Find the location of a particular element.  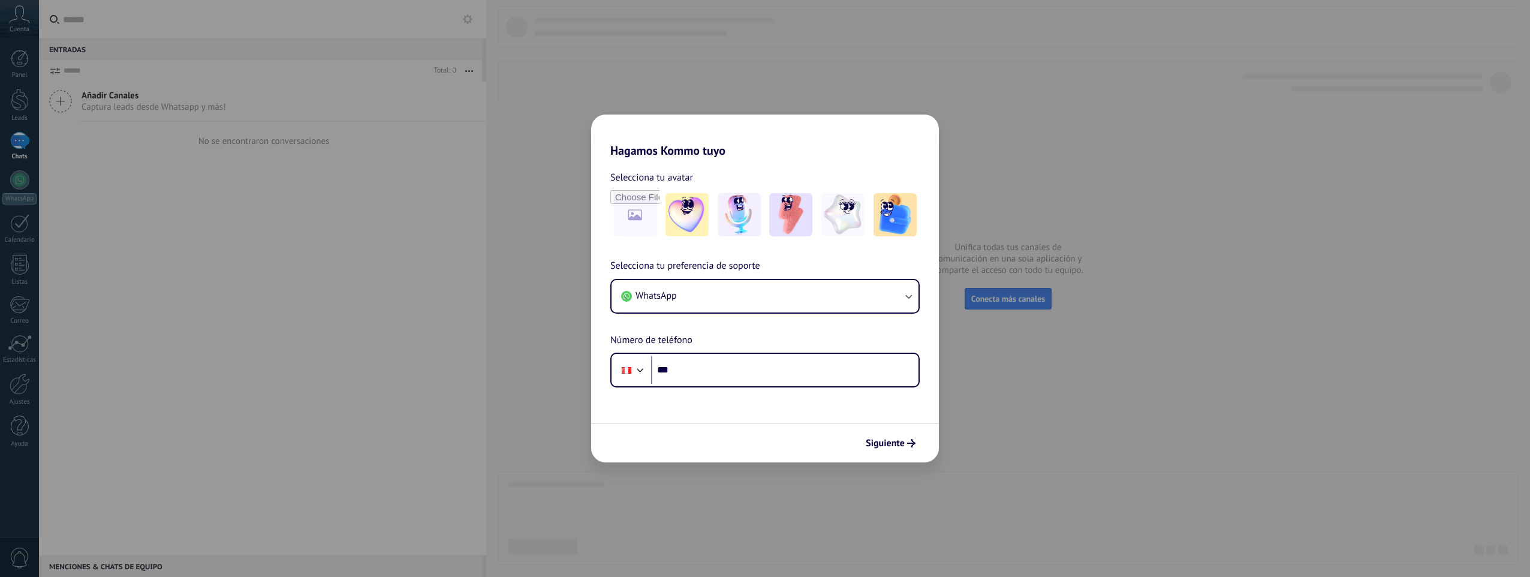

span: Número de teléfono is located at coordinates (651, 341).